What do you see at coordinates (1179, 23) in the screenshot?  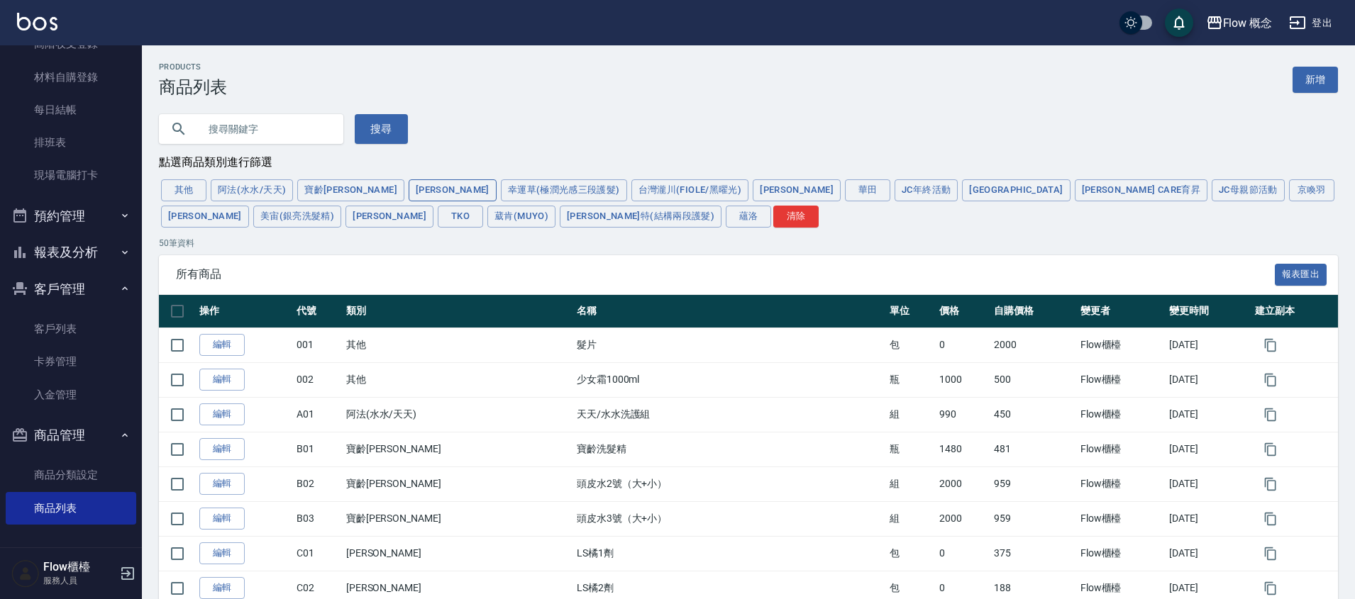 I see `button: save` at bounding box center [1179, 23].